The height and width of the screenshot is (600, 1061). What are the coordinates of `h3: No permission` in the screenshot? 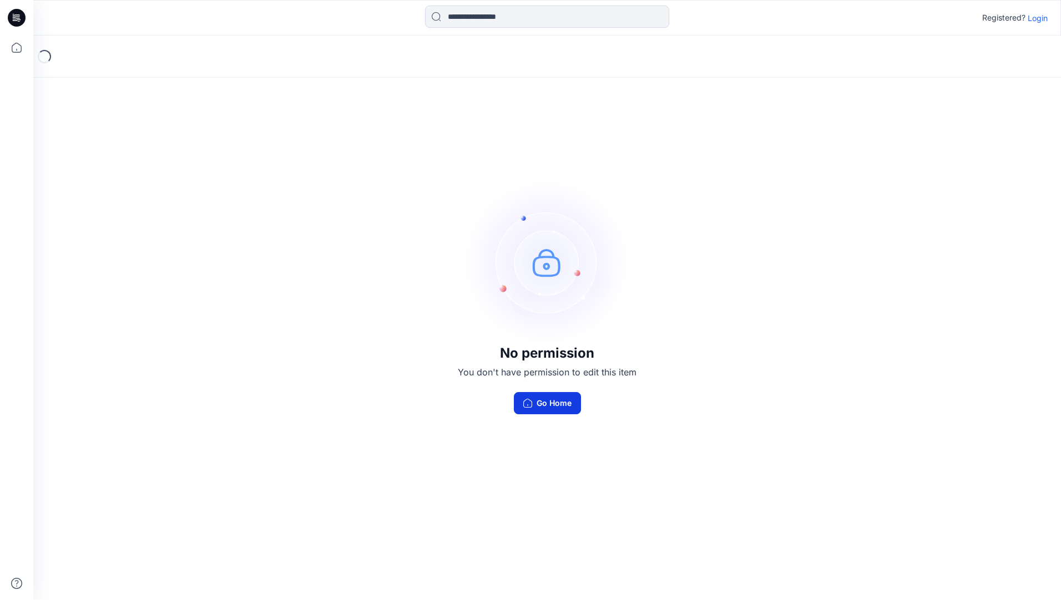 It's located at (547, 354).